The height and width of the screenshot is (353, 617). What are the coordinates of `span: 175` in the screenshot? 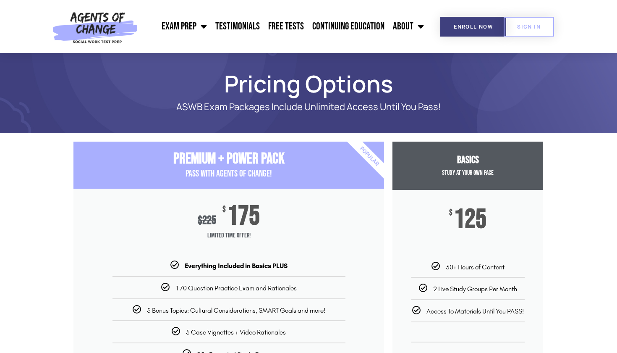 It's located at (244, 216).